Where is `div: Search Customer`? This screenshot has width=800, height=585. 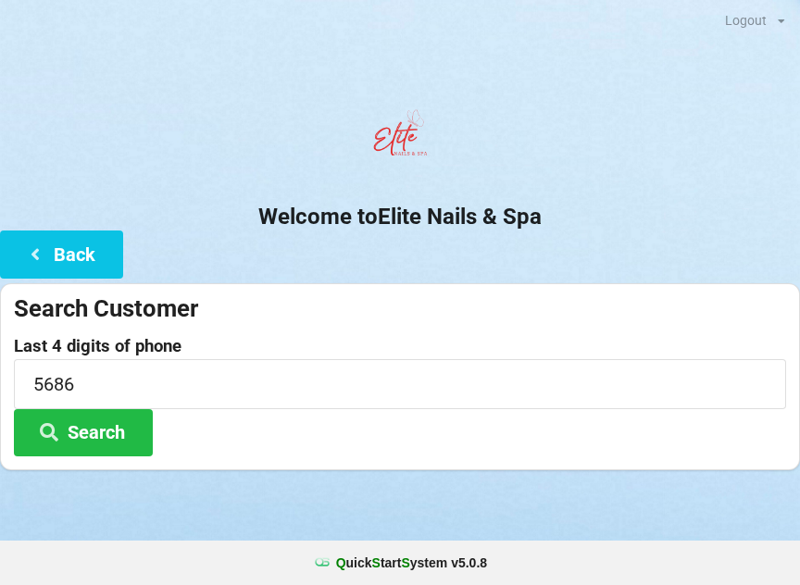 div: Search Customer is located at coordinates (400, 308).